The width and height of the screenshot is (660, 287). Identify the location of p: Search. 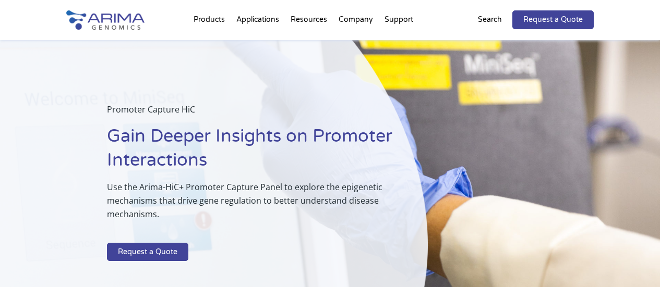
(490, 20).